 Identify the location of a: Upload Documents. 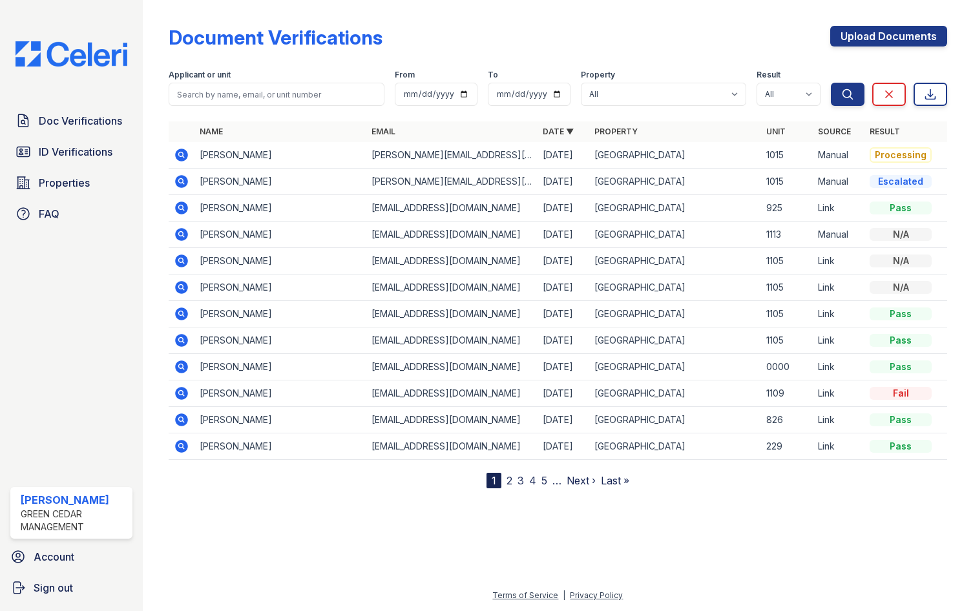
(888, 36).